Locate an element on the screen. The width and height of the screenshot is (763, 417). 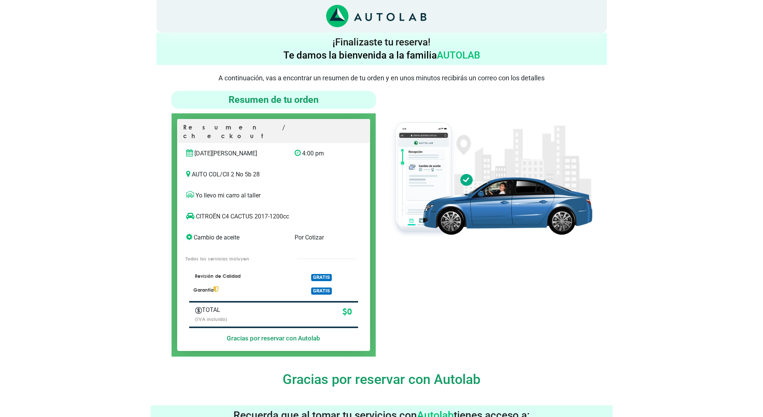
p: Cambio de aceite is located at coordinates (235, 238).